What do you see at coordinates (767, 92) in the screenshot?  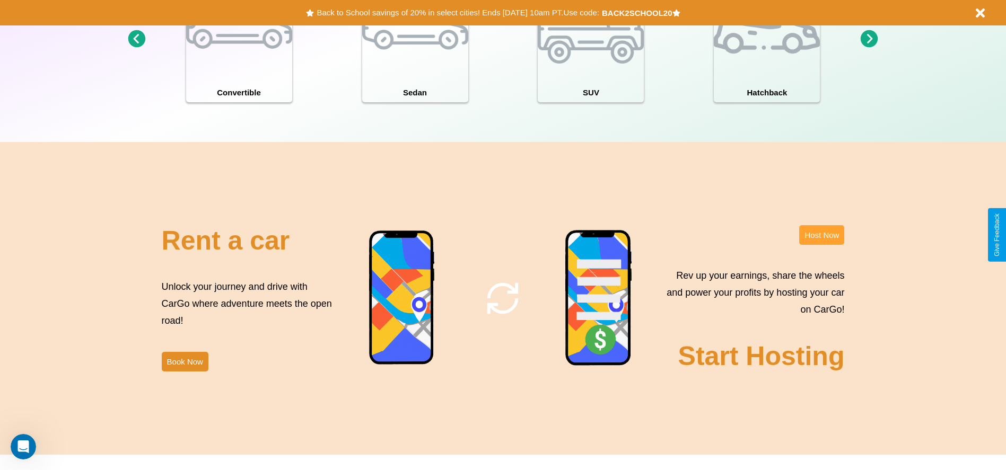 I see `h4: Hatchback` at bounding box center [767, 92].